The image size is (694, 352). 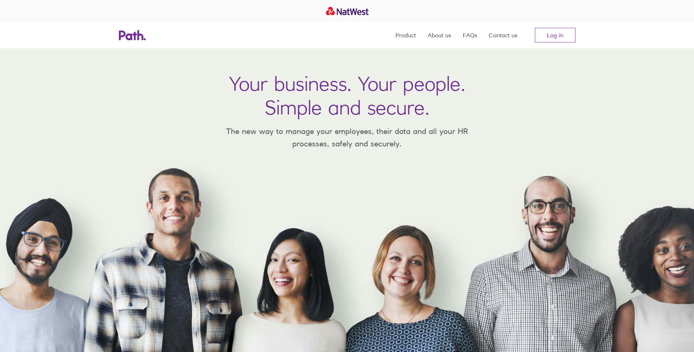 What do you see at coordinates (347, 96) in the screenshot?
I see `h1: Your business. Your people. Simple and secure.` at bounding box center [347, 96].